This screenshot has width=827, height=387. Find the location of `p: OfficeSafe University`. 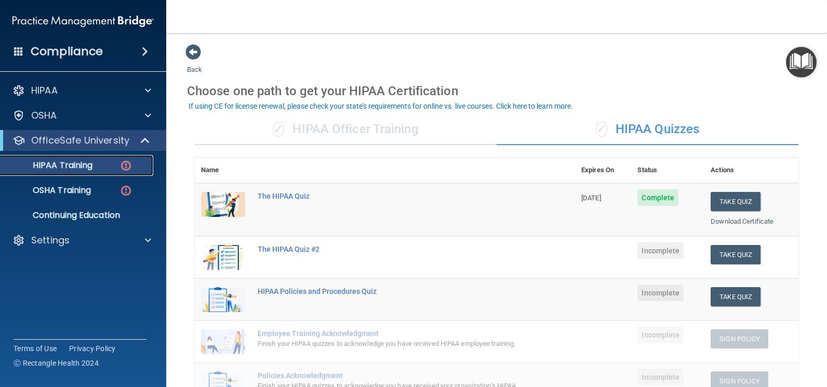

p: OfficeSafe University is located at coordinates (80, 140).